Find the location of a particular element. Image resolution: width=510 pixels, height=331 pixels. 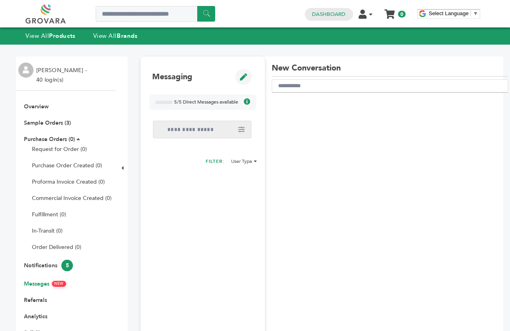

a: Sample Orders (3) is located at coordinates (47, 123).